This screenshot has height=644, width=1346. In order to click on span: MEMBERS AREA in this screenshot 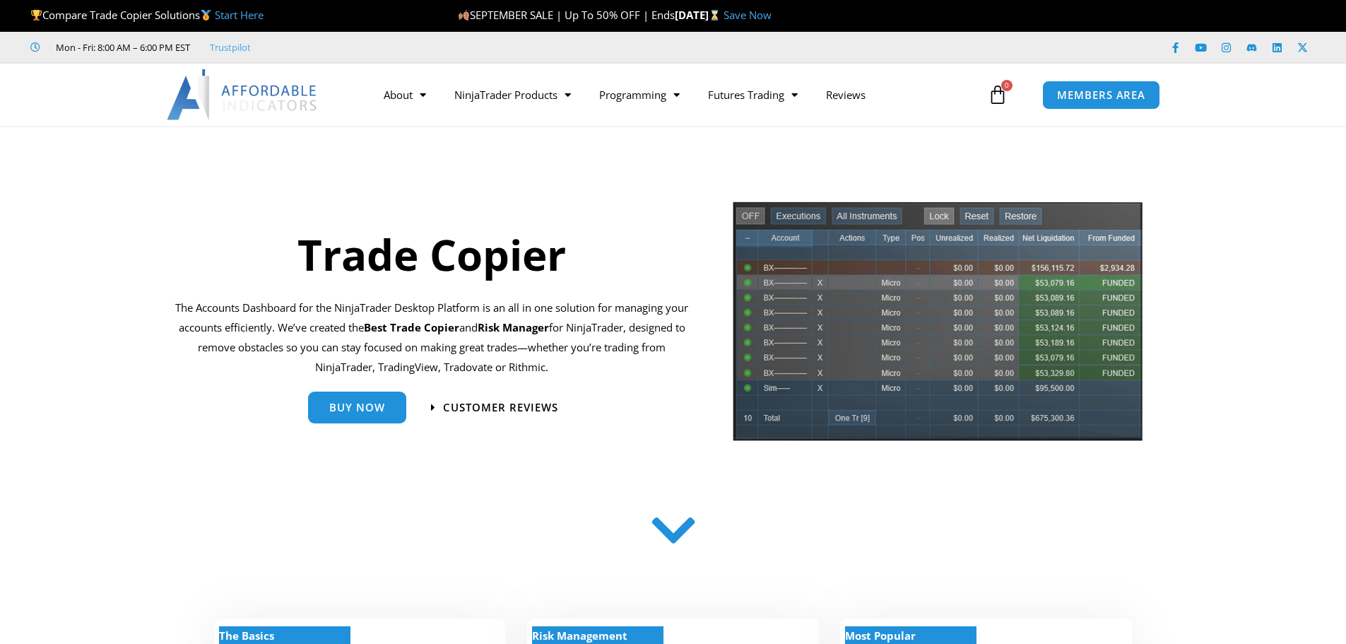, I will do `click(1101, 95)`.